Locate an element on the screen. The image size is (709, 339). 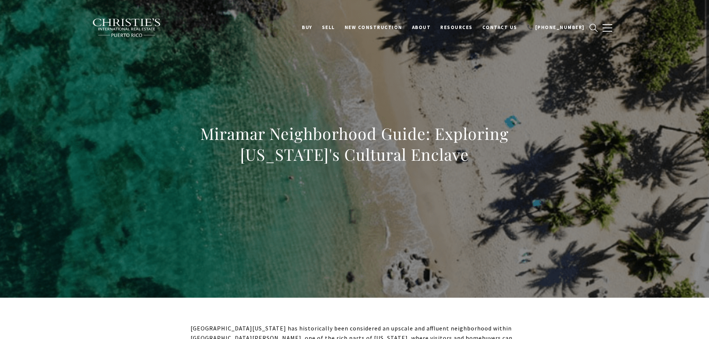
img: Christie's International Real Estate black text logo is located at coordinates (127, 28).